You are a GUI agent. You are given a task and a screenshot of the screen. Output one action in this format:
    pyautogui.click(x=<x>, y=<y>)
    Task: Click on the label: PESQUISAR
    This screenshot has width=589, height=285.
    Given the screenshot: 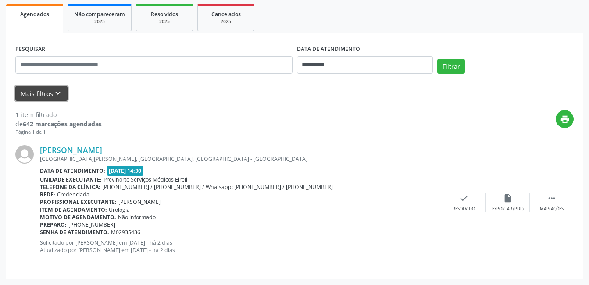 What is the action you would take?
    pyautogui.click(x=30, y=49)
    